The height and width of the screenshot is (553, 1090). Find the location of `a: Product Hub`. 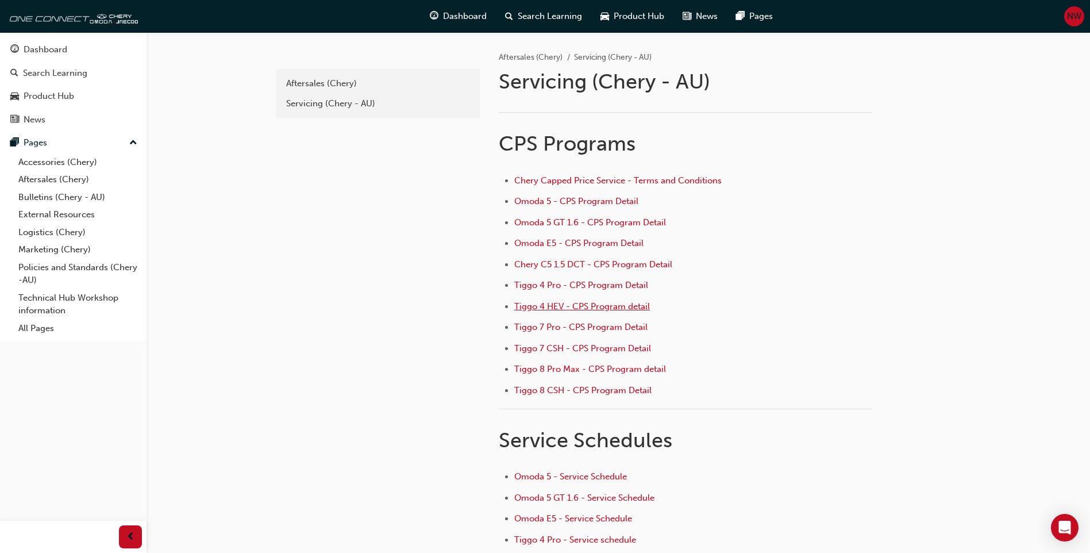

a: Product Hub is located at coordinates (73, 96).